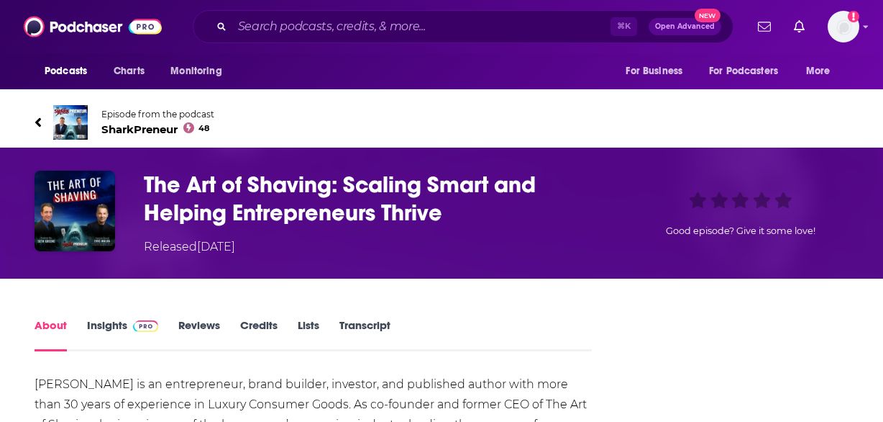 The image size is (883, 422). What do you see at coordinates (685, 27) in the screenshot?
I see `button: Open AdvancedNew` at bounding box center [685, 27].